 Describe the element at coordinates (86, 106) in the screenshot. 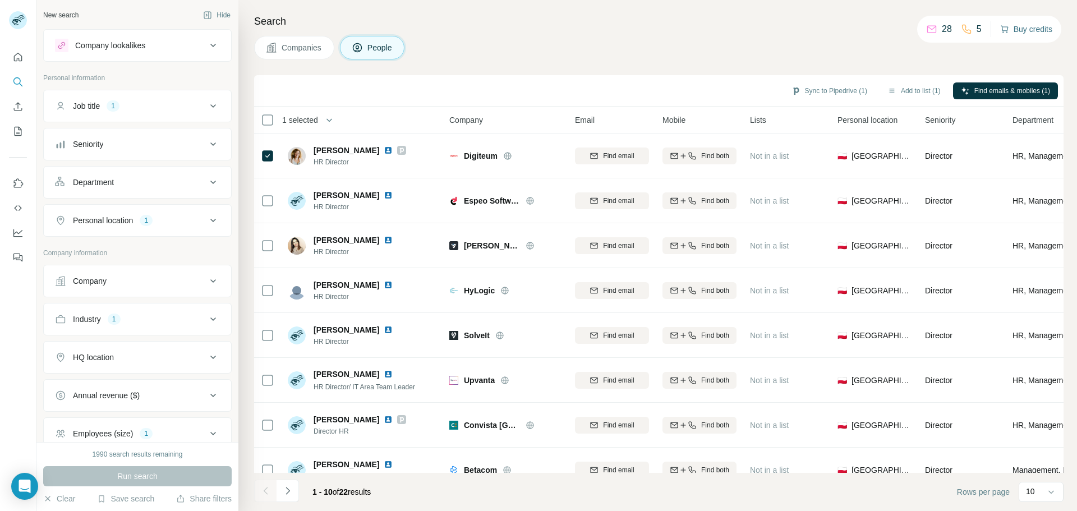

I see `div: Job title` at that location.